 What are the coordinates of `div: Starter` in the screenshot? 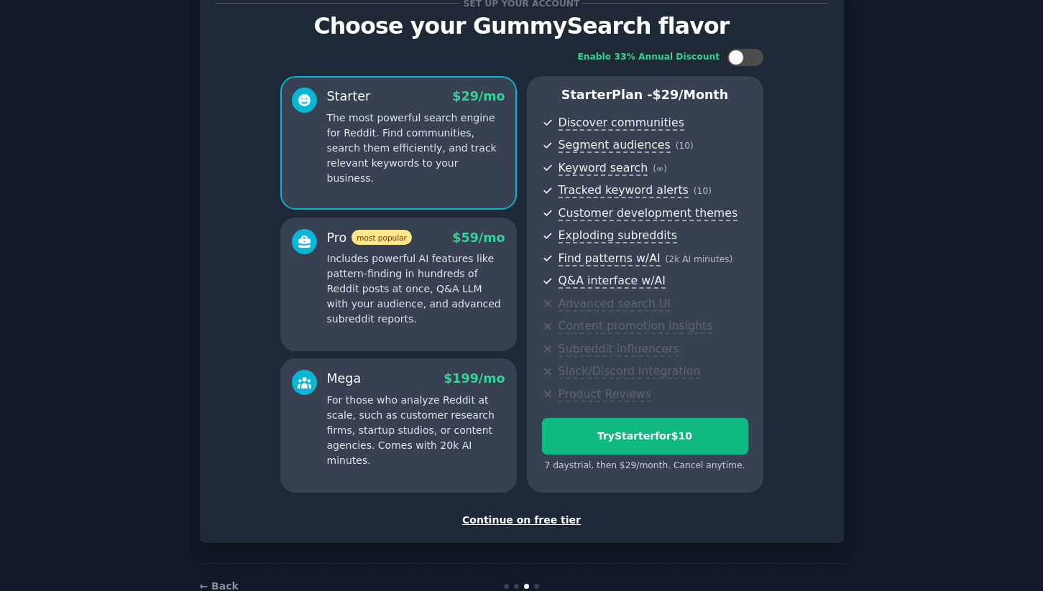 It's located at (348, 96).